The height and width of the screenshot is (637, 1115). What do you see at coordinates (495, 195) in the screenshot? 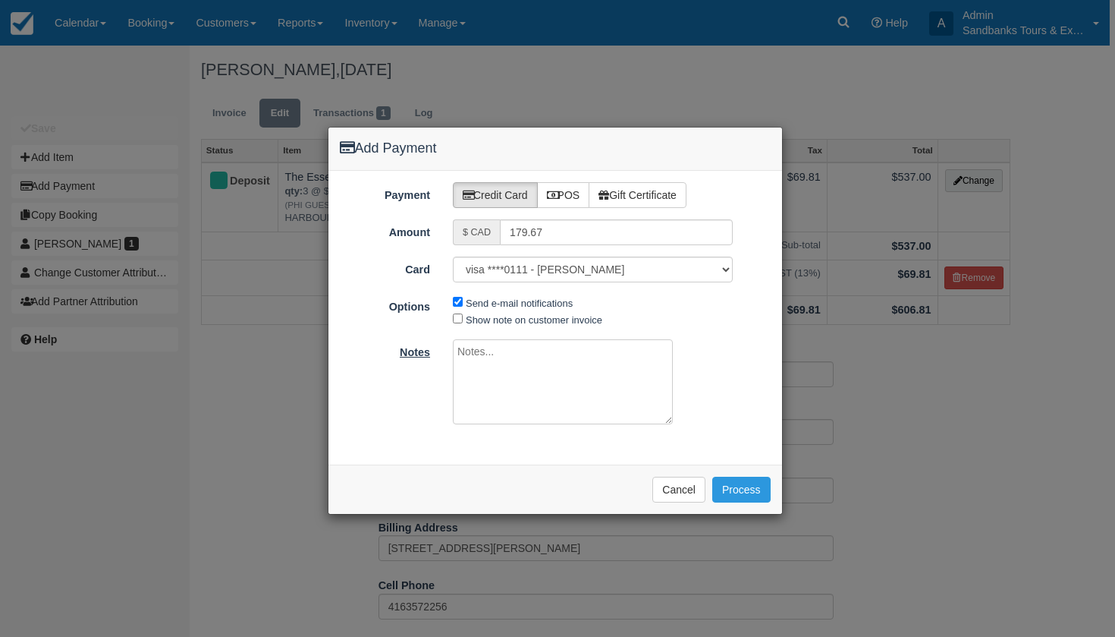
I see `label: Credit Card` at bounding box center [495, 195].